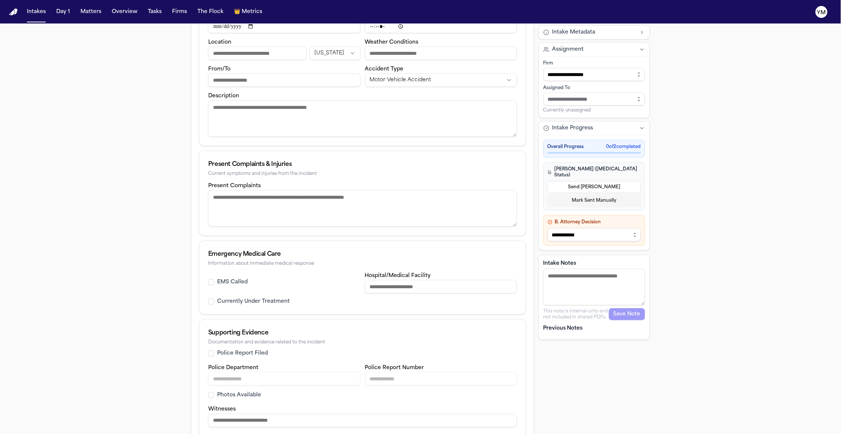 The height and width of the screenshot is (434, 841). I want to click on input: Witnesses, so click(363, 420).